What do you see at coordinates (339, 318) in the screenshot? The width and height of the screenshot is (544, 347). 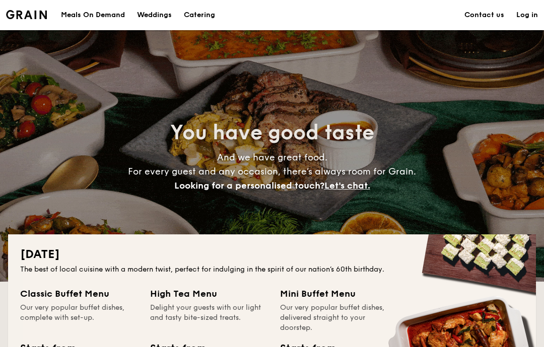 I see `div: Our very popular buffet dishes, delivered straight to your doorstep.` at bounding box center [339, 318].